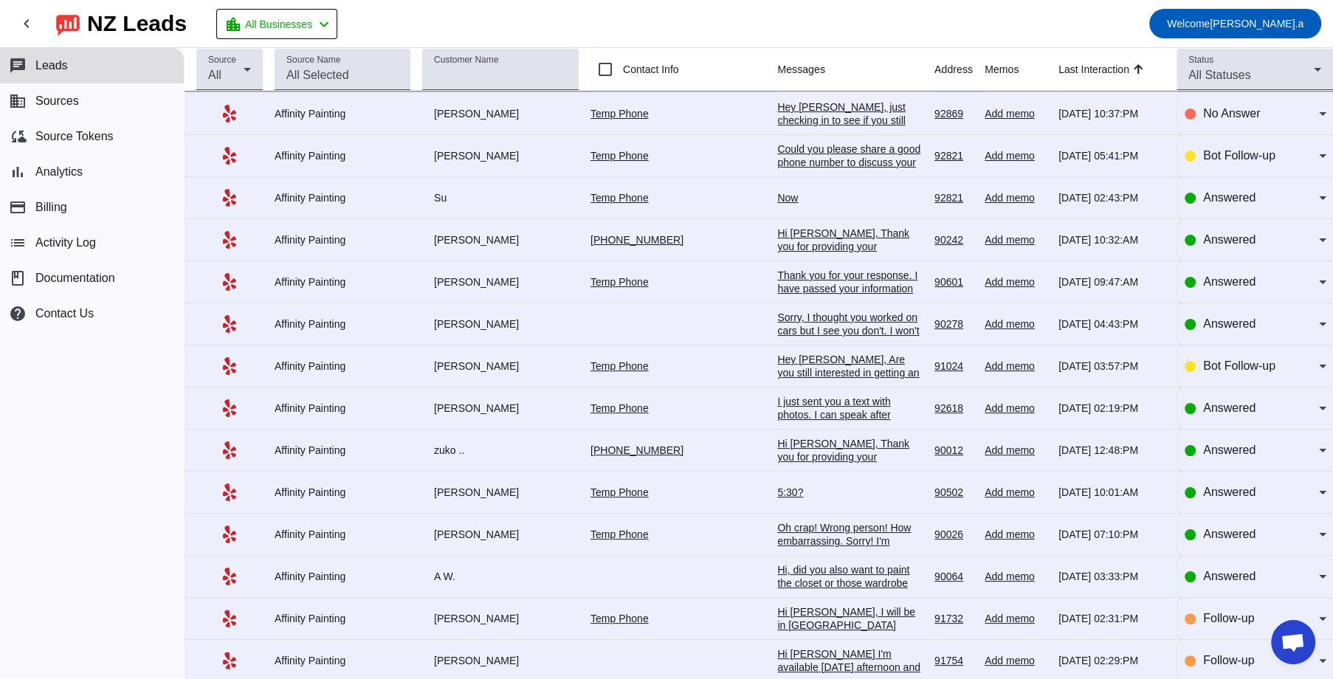 This screenshot has width=1333, height=679. Describe the element at coordinates (850, 198) in the screenshot. I see `div: Now` at that location.